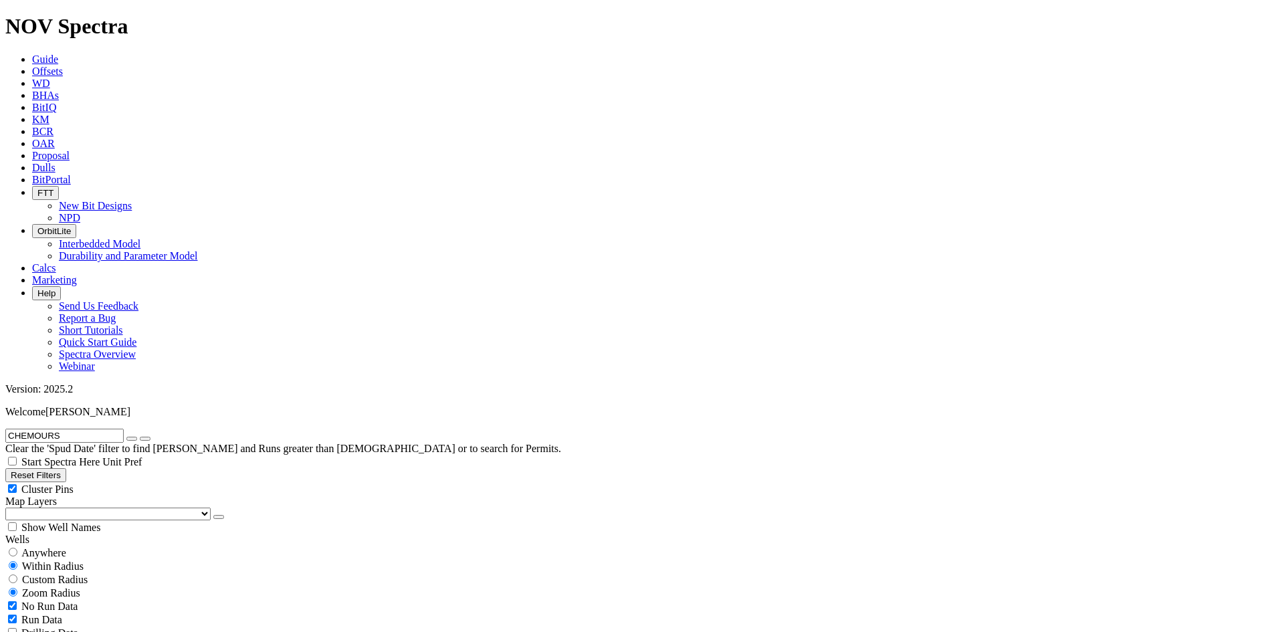  I want to click on span: BCR, so click(43, 131).